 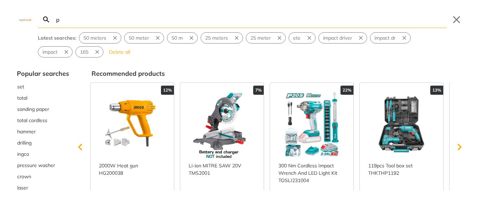 What do you see at coordinates (43, 154) in the screenshot?
I see `div: Suggestion: ingco` at bounding box center [43, 154].